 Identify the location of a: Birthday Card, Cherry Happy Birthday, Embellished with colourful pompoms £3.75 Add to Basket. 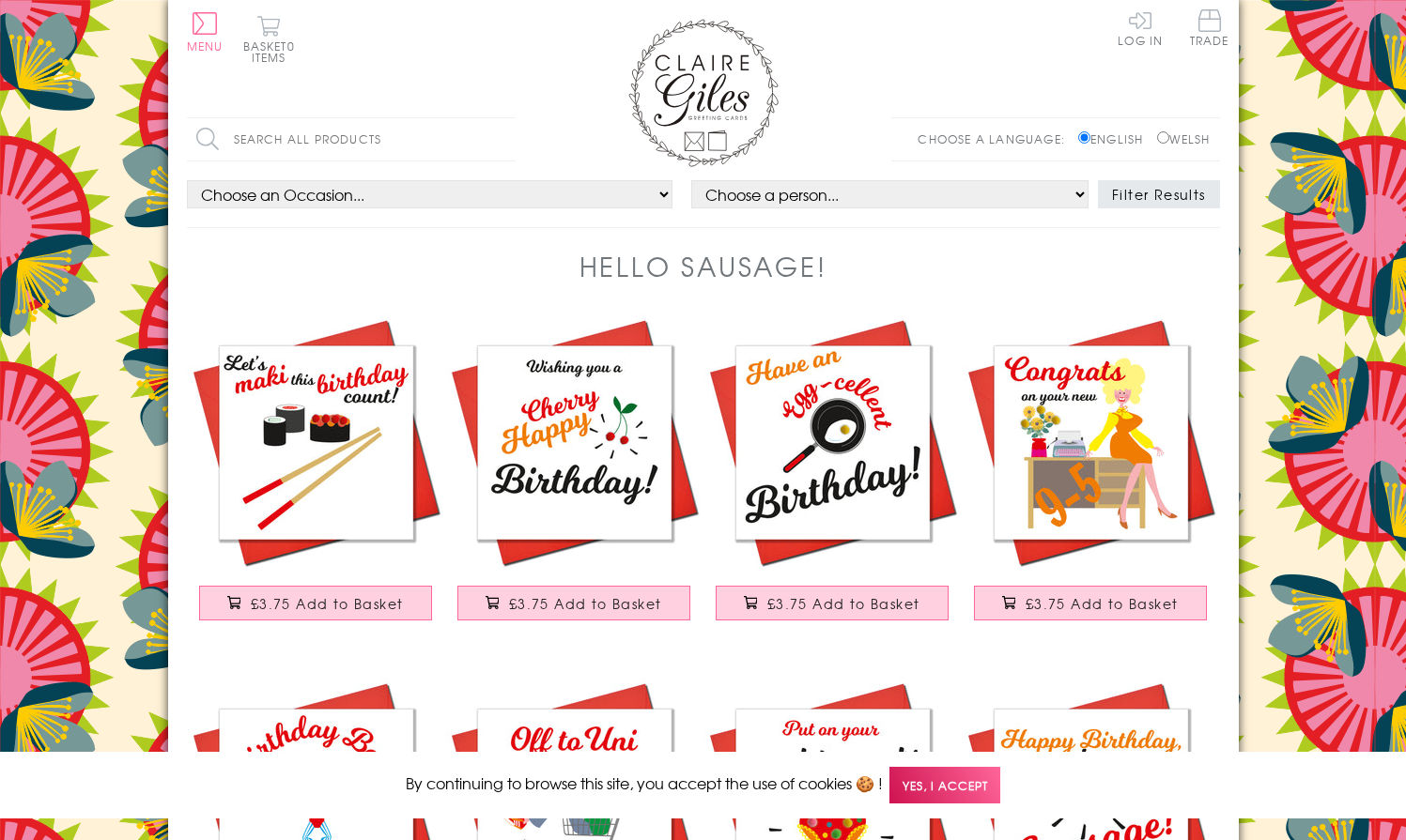
(574, 475).